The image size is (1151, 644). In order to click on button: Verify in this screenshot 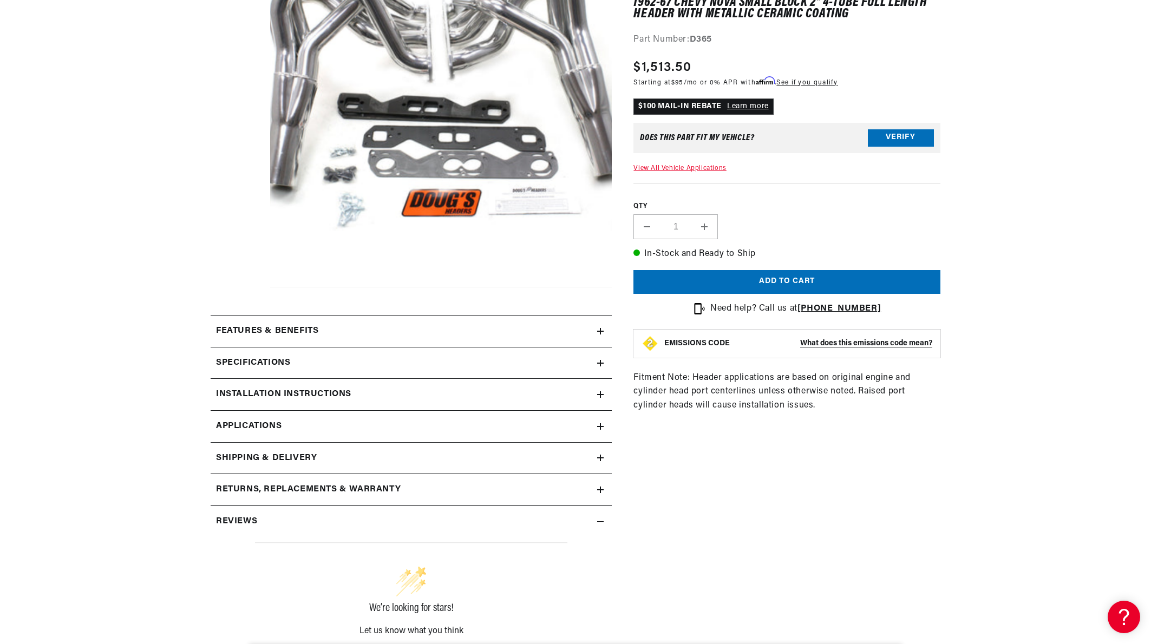, I will do `click(901, 138)`.